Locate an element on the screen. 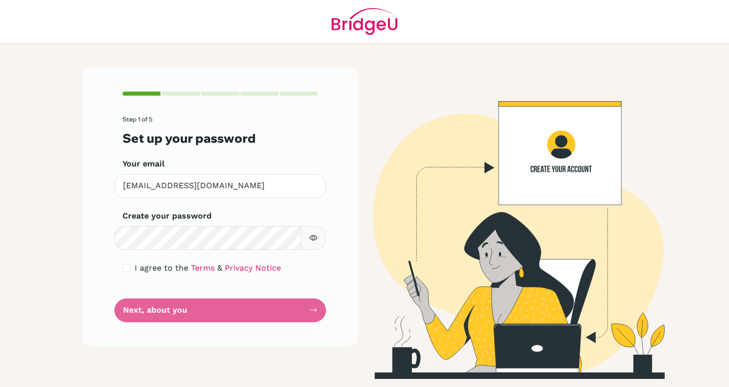 This screenshot has height=387, width=729. h3: Set up your password is located at coordinates (220, 138).